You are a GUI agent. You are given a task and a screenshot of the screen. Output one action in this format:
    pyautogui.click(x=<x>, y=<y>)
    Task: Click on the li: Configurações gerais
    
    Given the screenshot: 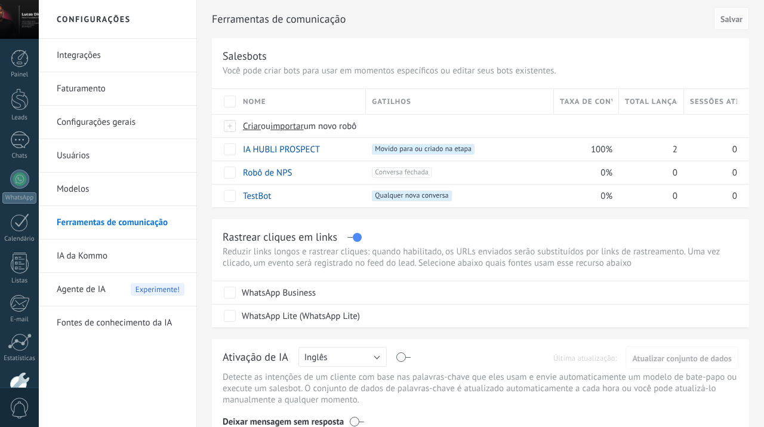 What is the action you would take?
    pyautogui.click(x=118, y=122)
    